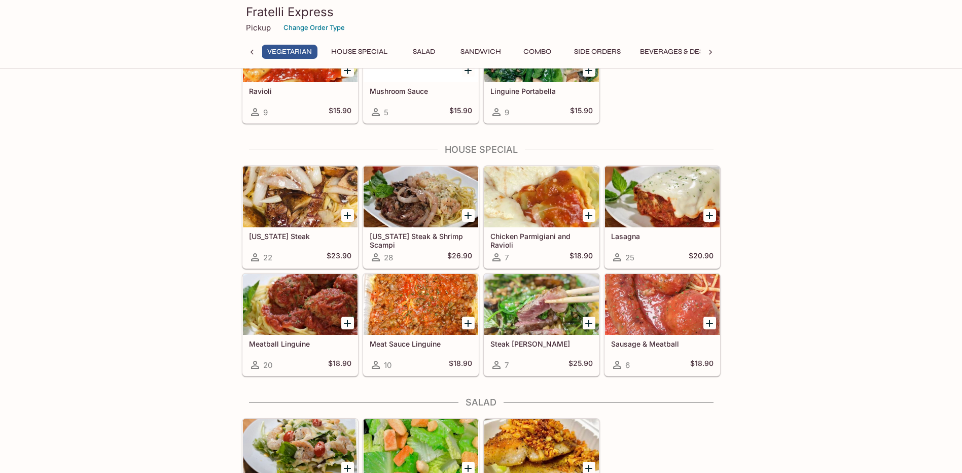 This screenshot has height=473, width=962. Describe the element at coordinates (460, 257) in the screenshot. I see `h5: $26.90` at that location.